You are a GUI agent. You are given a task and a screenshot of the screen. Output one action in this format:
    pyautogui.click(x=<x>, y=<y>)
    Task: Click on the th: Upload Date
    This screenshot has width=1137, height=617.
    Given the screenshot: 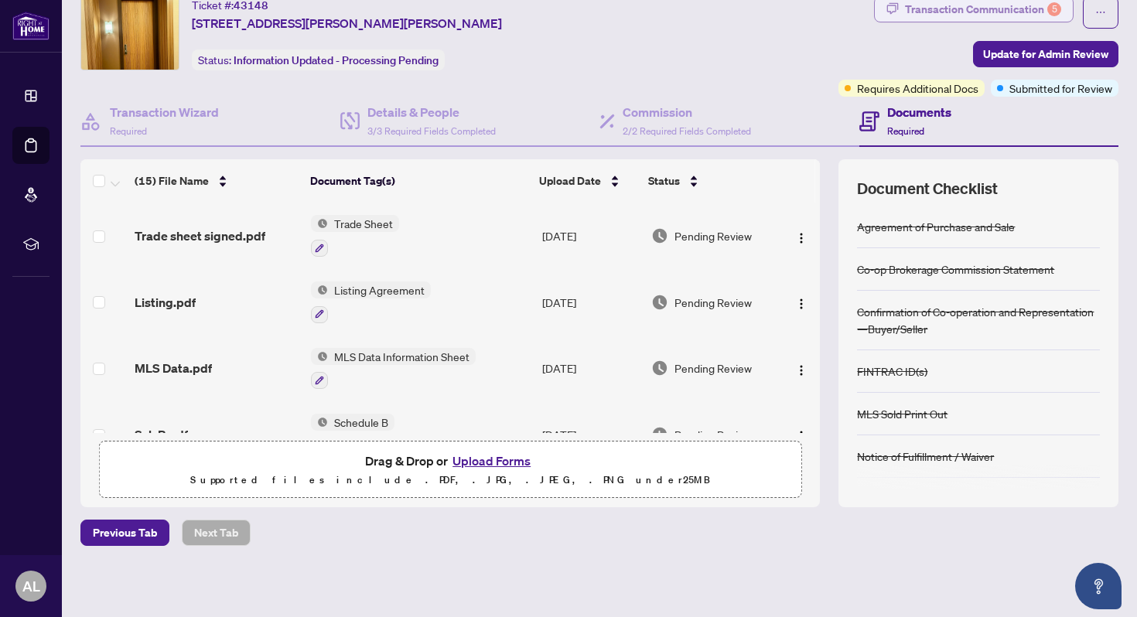 What is the action you would take?
    pyautogui.click(x=587, y=181)
    